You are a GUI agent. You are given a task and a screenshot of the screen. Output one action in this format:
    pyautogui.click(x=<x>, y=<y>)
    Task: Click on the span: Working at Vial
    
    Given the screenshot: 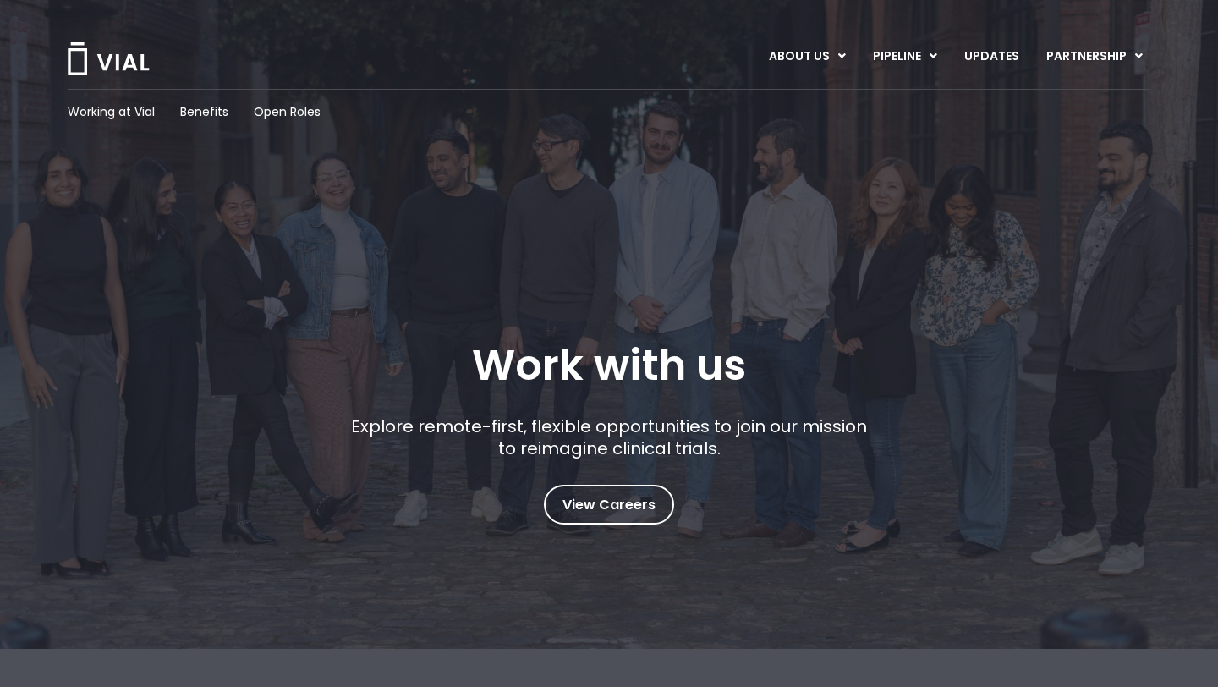 What is the action you would take?
    pyautogui.click(x=111, y=112)
    